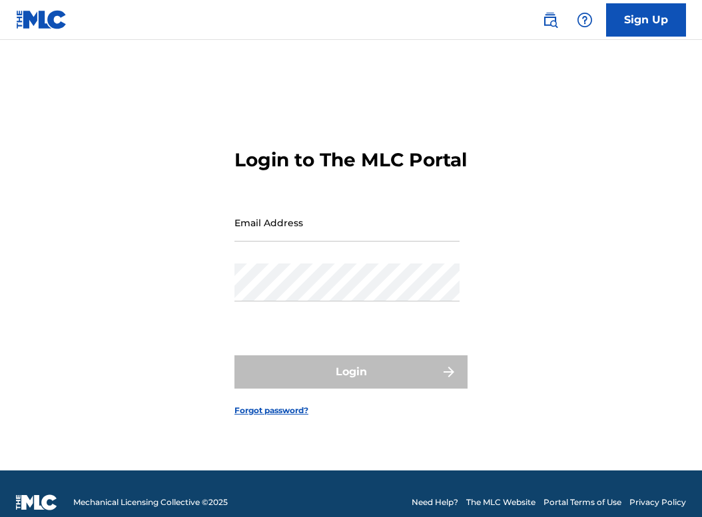  What do you see at coordinates (550, 20) in the screenshot?
I see `img: search` at bounding box center [550, 20].